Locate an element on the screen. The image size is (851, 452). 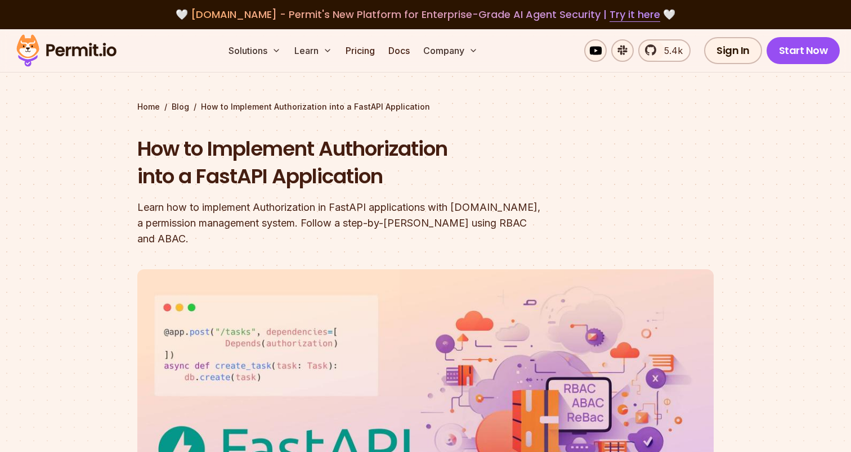
button: Company is located at coordinates (450, 51).